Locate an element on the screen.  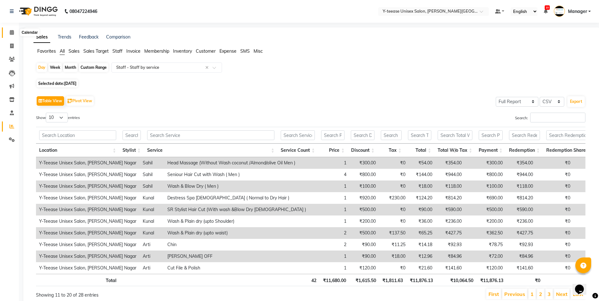
a: Next is located at coordinates (561, 294).